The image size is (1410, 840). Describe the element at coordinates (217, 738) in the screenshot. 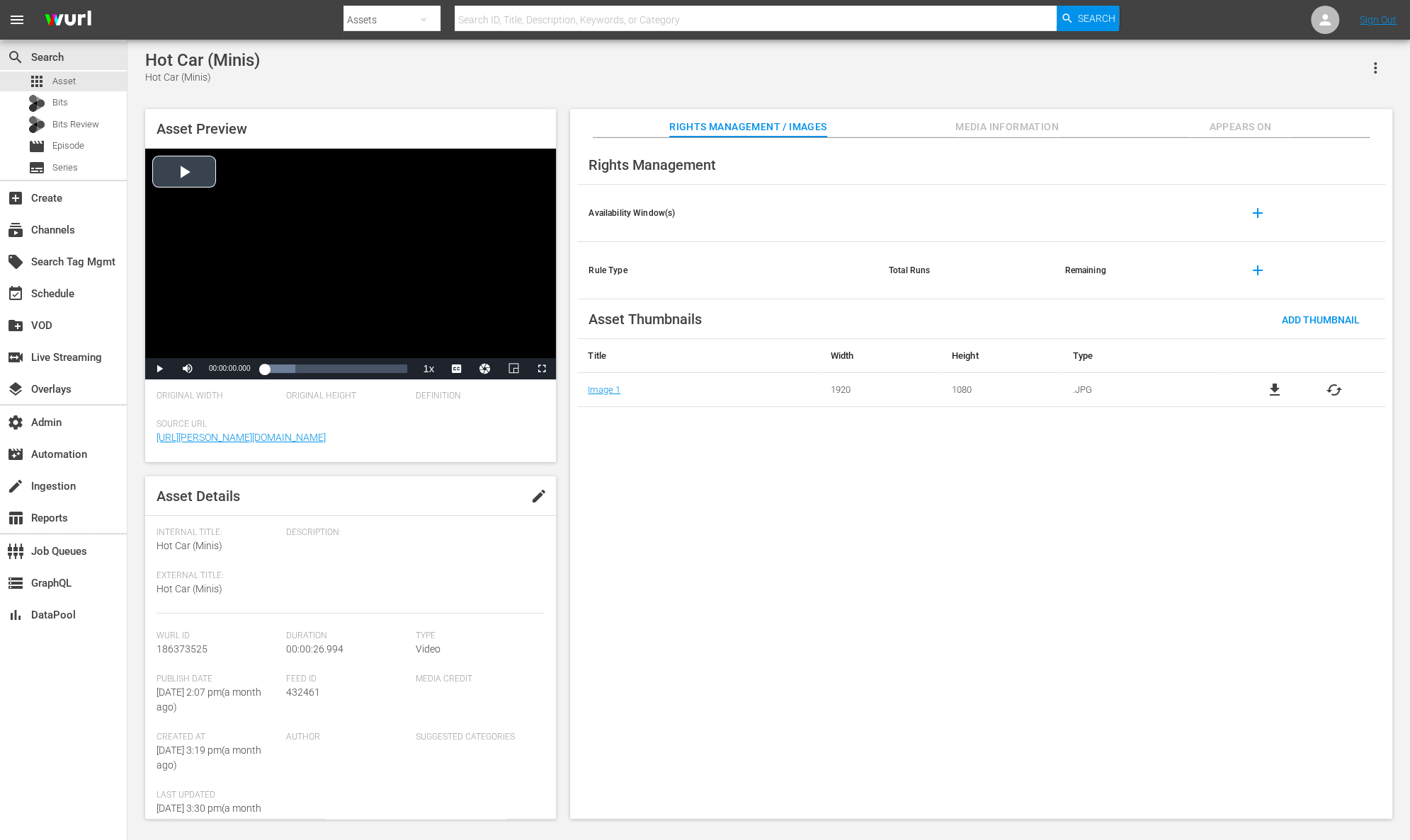

I see `span: Created At` at that location.